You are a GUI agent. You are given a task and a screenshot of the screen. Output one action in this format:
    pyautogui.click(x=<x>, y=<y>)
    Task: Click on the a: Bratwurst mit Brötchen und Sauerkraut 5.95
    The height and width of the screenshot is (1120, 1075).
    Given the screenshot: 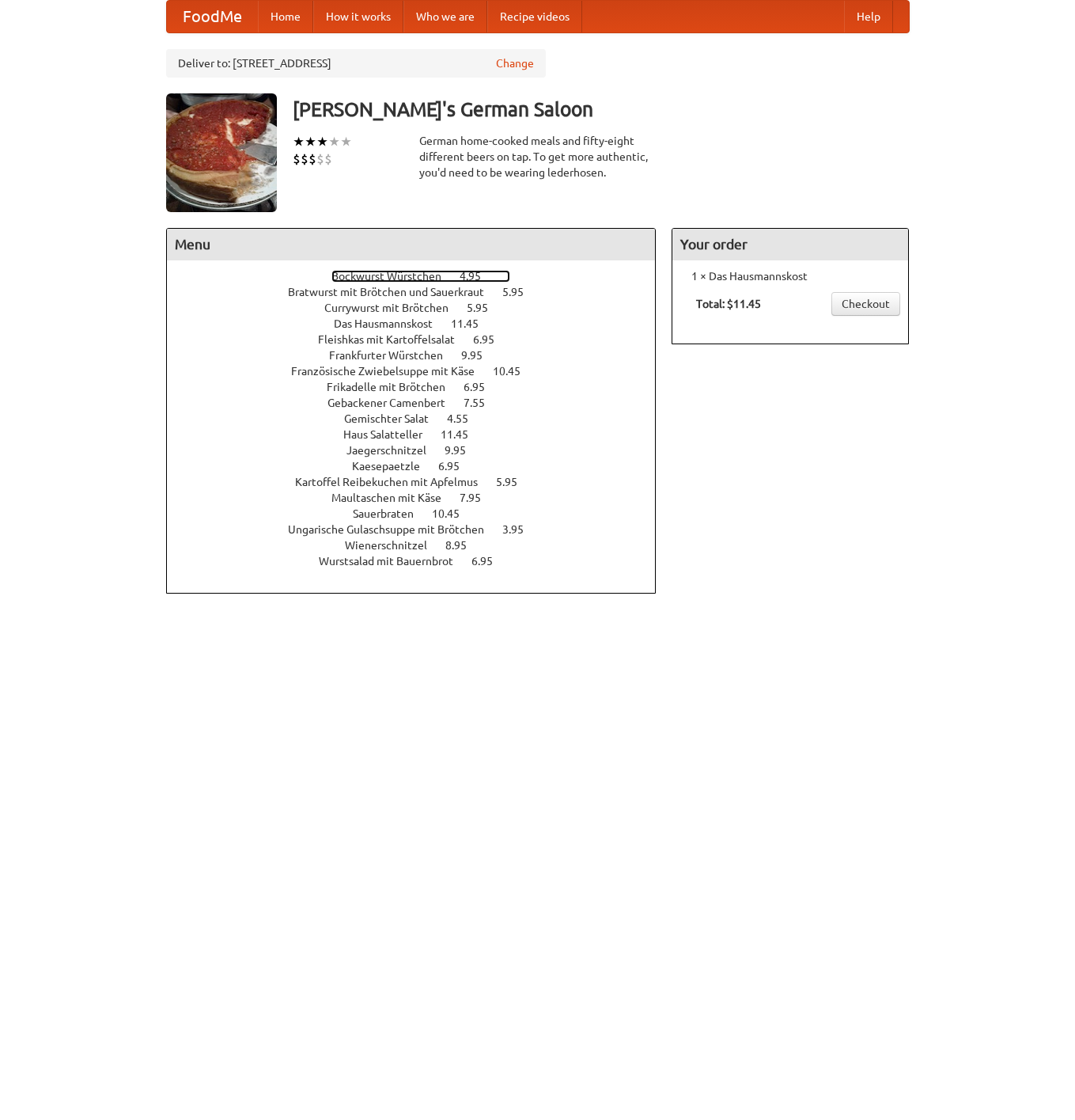 What is the action you would take?
    pyautogui.click(x=421, y=292)
    